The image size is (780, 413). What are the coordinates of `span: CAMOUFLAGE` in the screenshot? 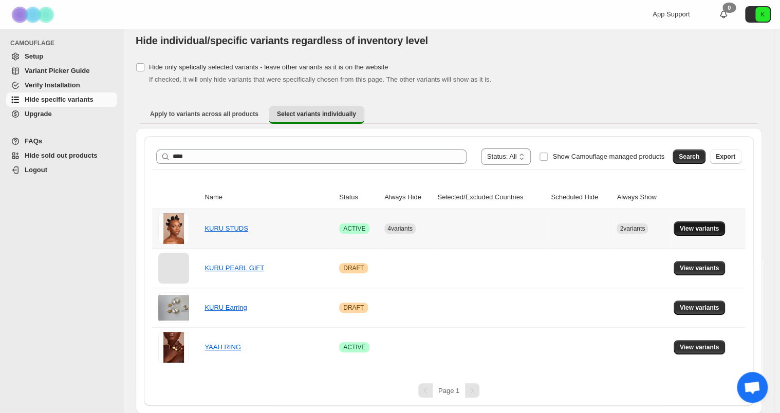 It's located at (64, 43).